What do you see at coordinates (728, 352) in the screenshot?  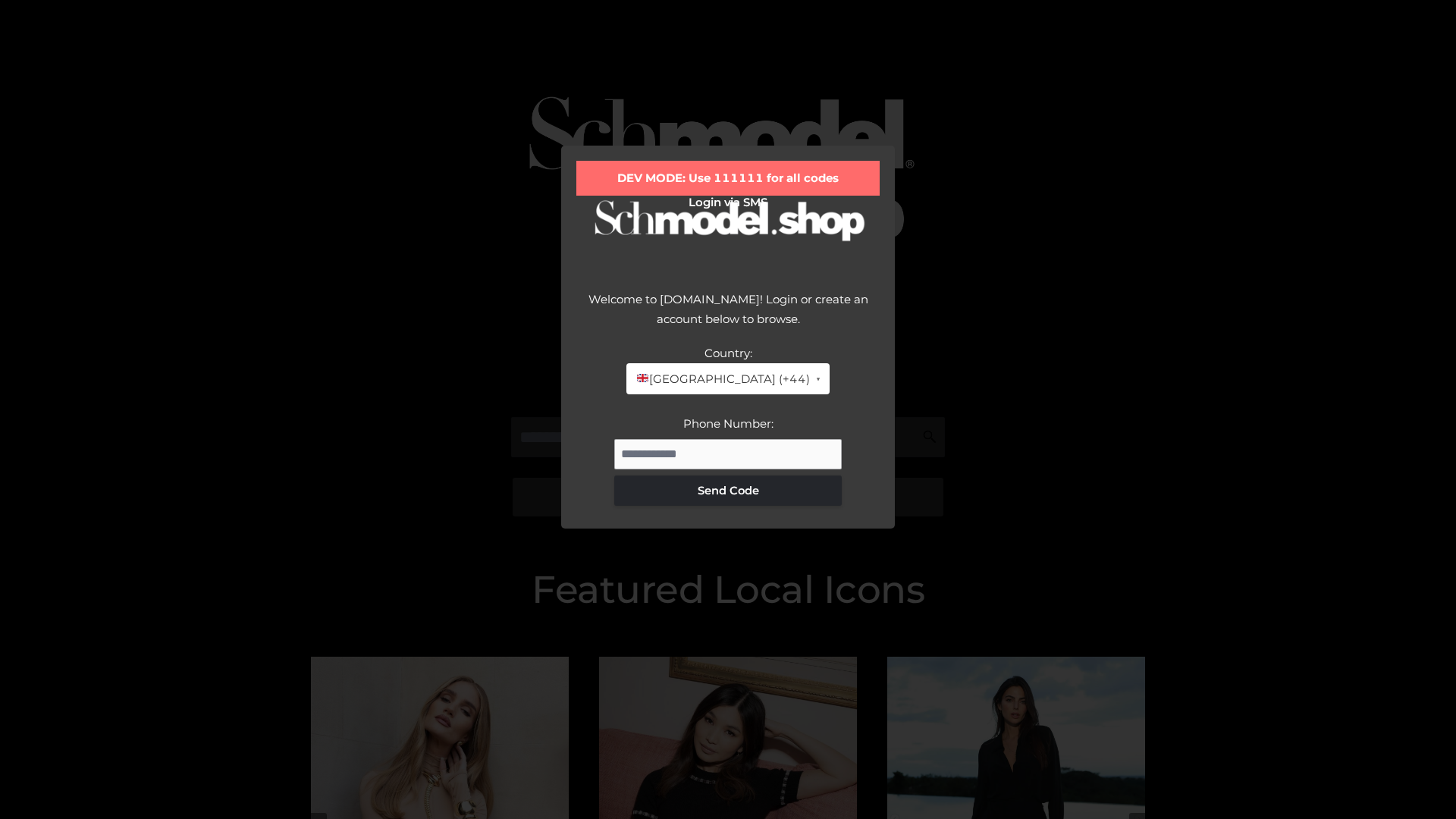 I see `label: Country:` at bounding box center [728, 352].